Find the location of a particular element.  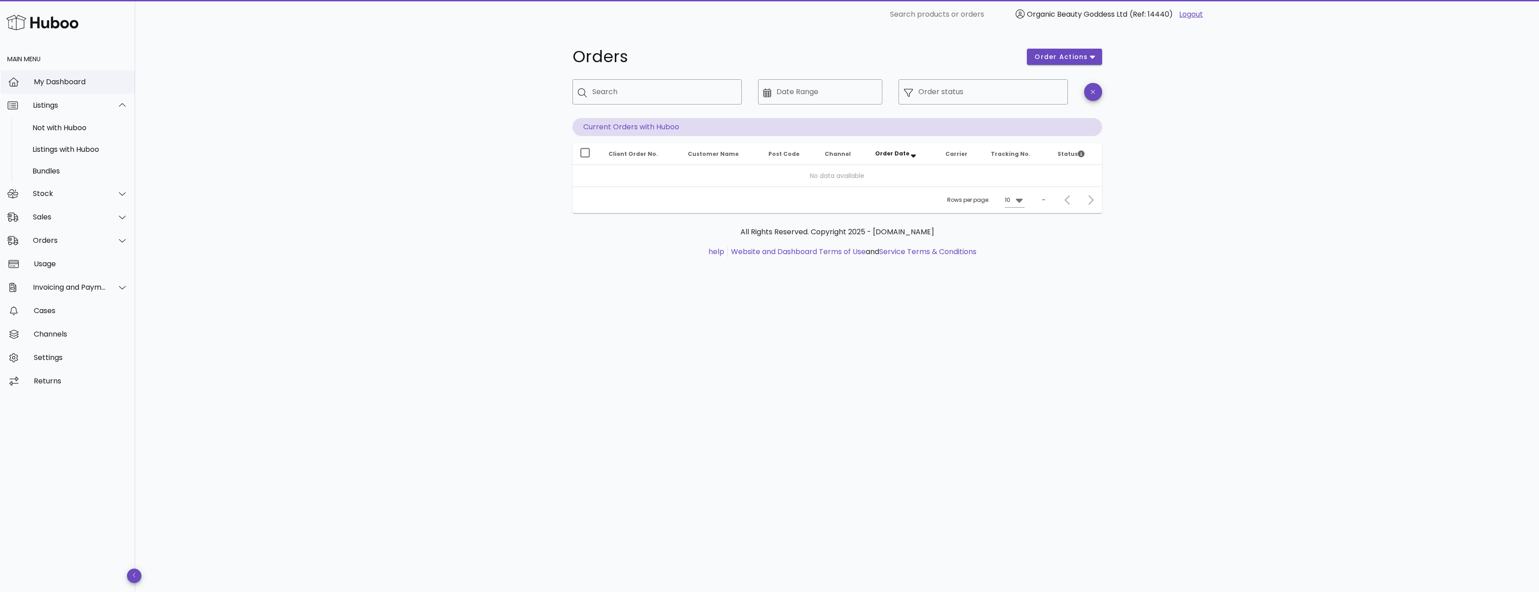

li: and is located at coordinates (852, 252).